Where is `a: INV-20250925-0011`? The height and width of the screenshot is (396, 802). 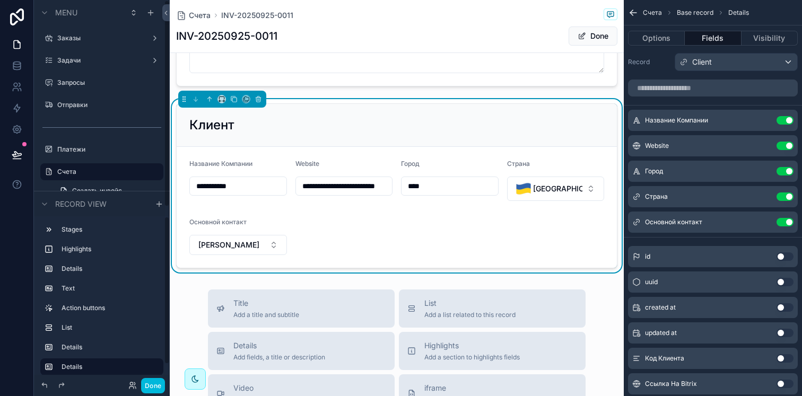 a: INV-20250925-0011 is located at coordinates (257, 15).